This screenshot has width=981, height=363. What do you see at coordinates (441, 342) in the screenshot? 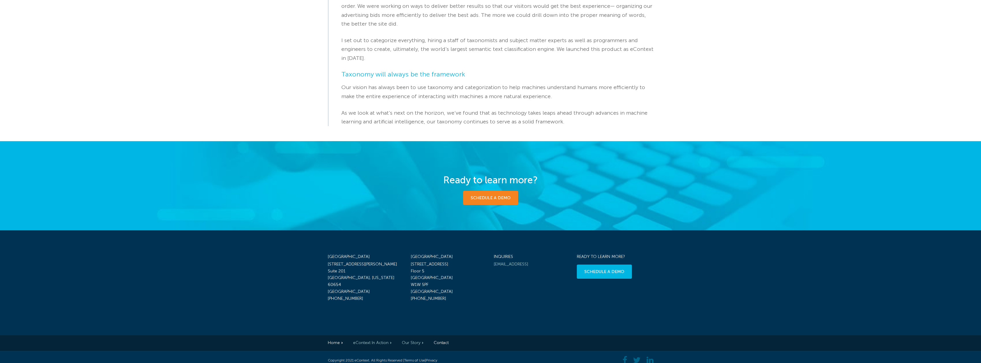
I see `a: Contact` at bounding box center [441, 342].